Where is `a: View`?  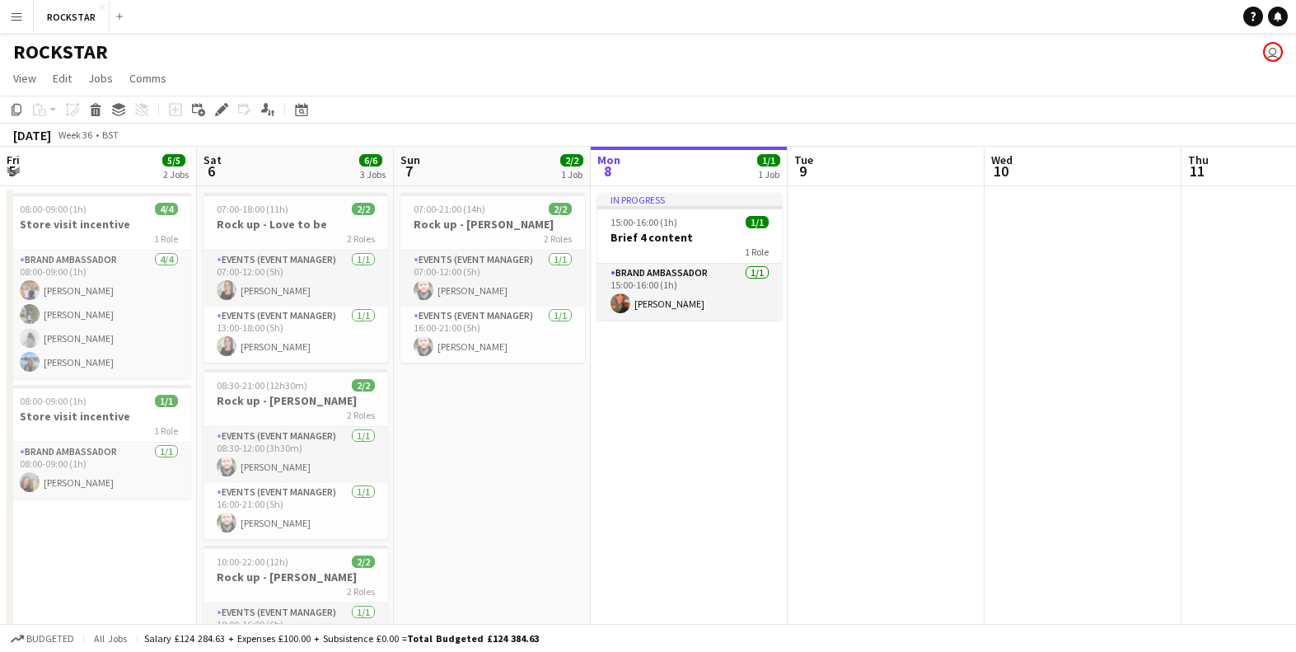 a: View is located at coordinates (25, 78).